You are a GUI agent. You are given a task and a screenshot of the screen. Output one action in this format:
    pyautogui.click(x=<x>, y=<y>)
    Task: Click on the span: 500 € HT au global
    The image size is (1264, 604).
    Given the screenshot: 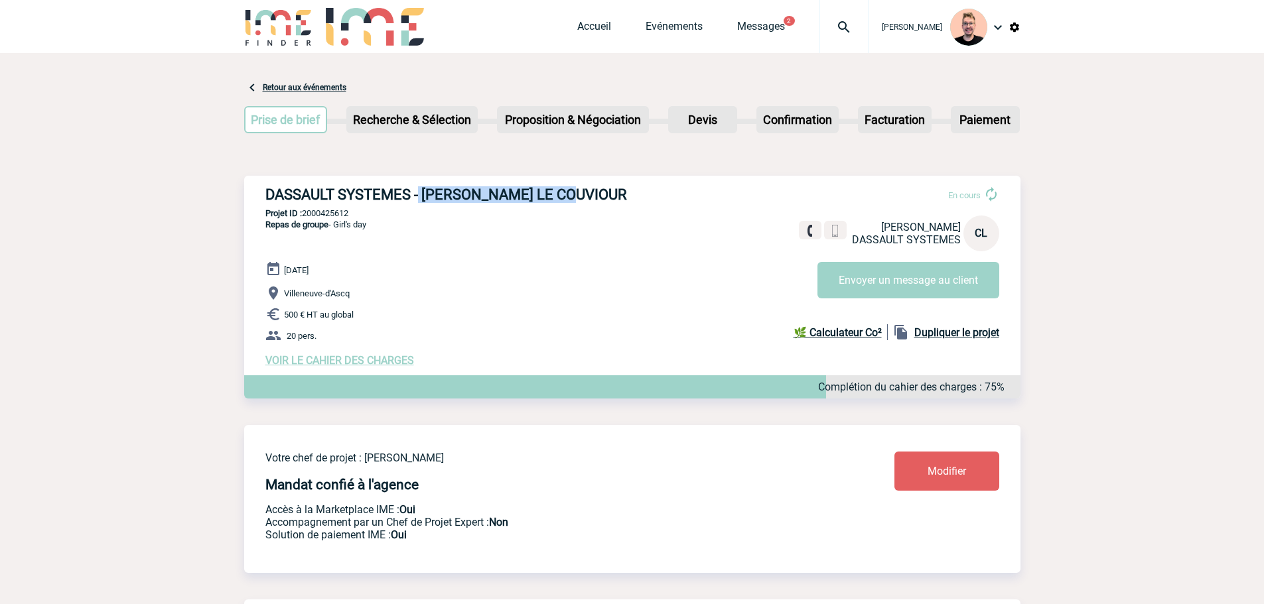 What is the action you would take?
    pyautogui.click(x=318, y=314)
    